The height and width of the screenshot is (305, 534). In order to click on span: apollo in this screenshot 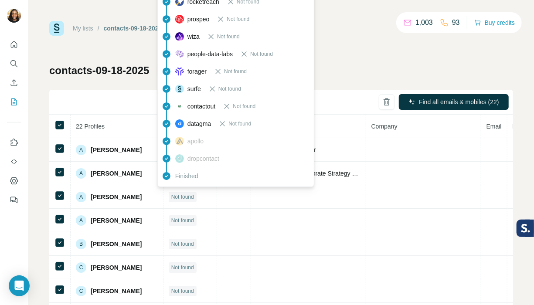, I will do `click(195, 141)`.